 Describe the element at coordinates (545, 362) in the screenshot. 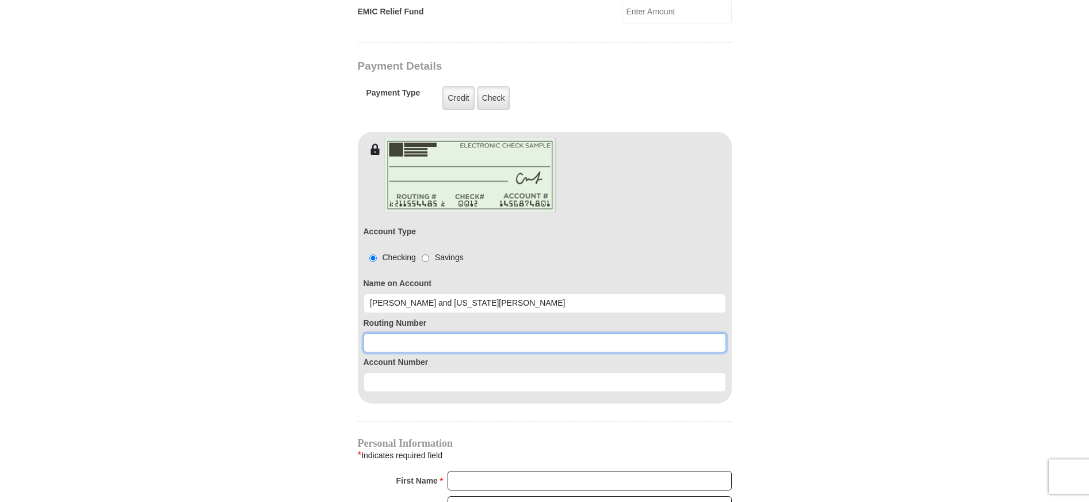

I see `label: Account Number` at that location.